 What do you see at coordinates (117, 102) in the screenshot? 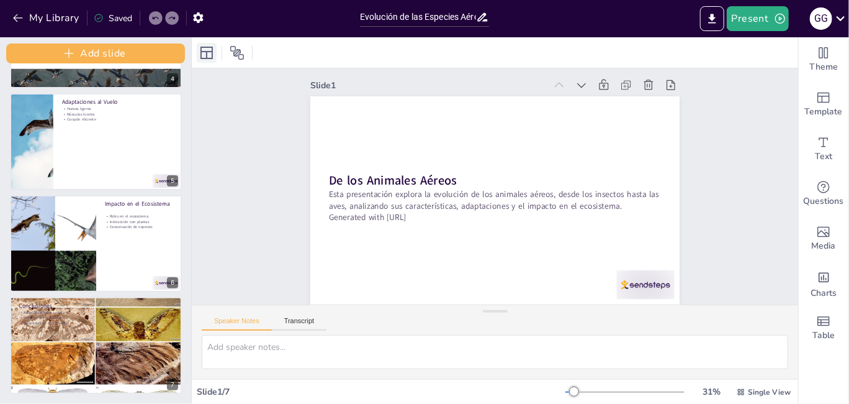
I see `p: Adaptaciones al Vuelo` at bounding box center [117, 102].